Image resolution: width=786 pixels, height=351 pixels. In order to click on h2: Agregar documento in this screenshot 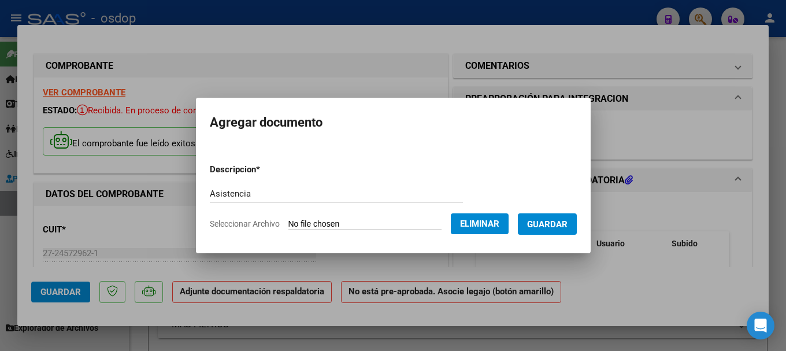, I will do `click(393, 123)`.